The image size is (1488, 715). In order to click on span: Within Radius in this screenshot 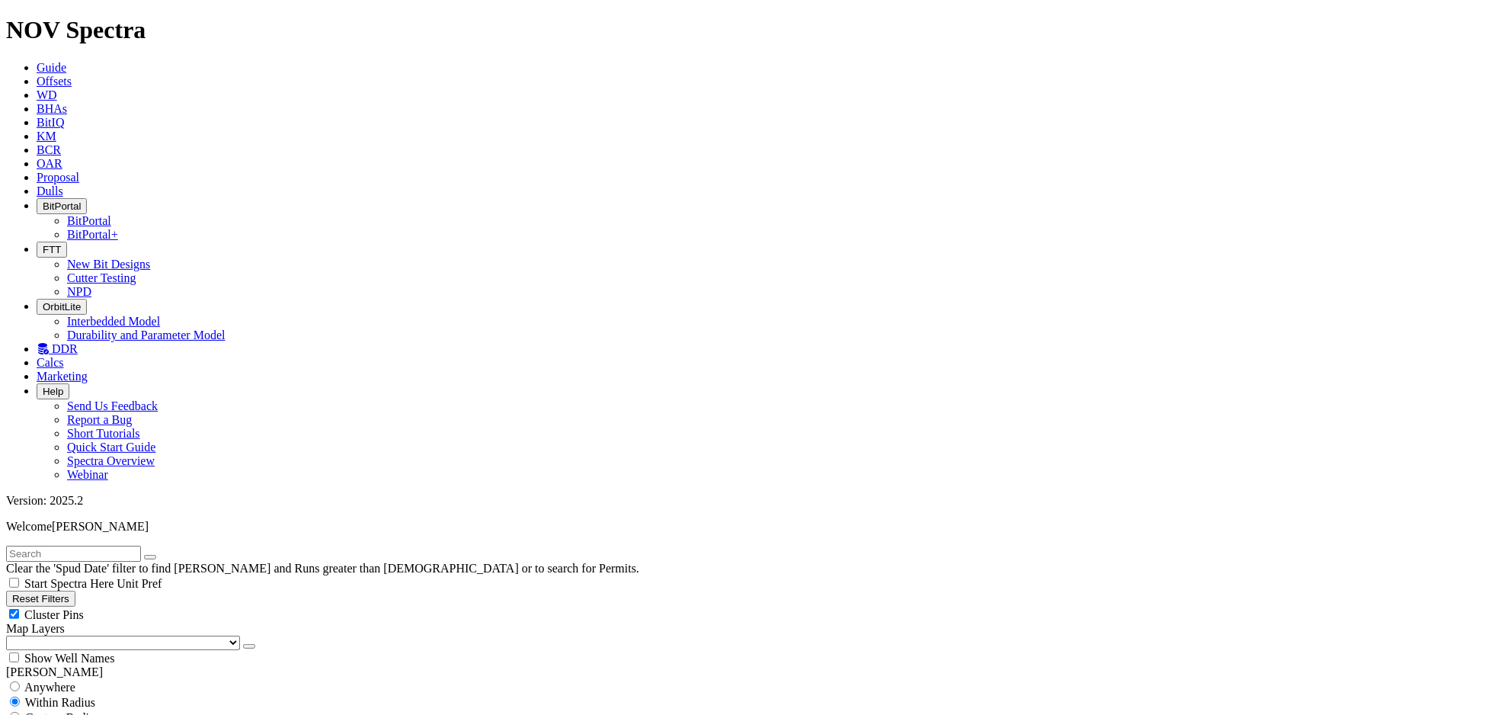, I will do `click(60, 702)`.